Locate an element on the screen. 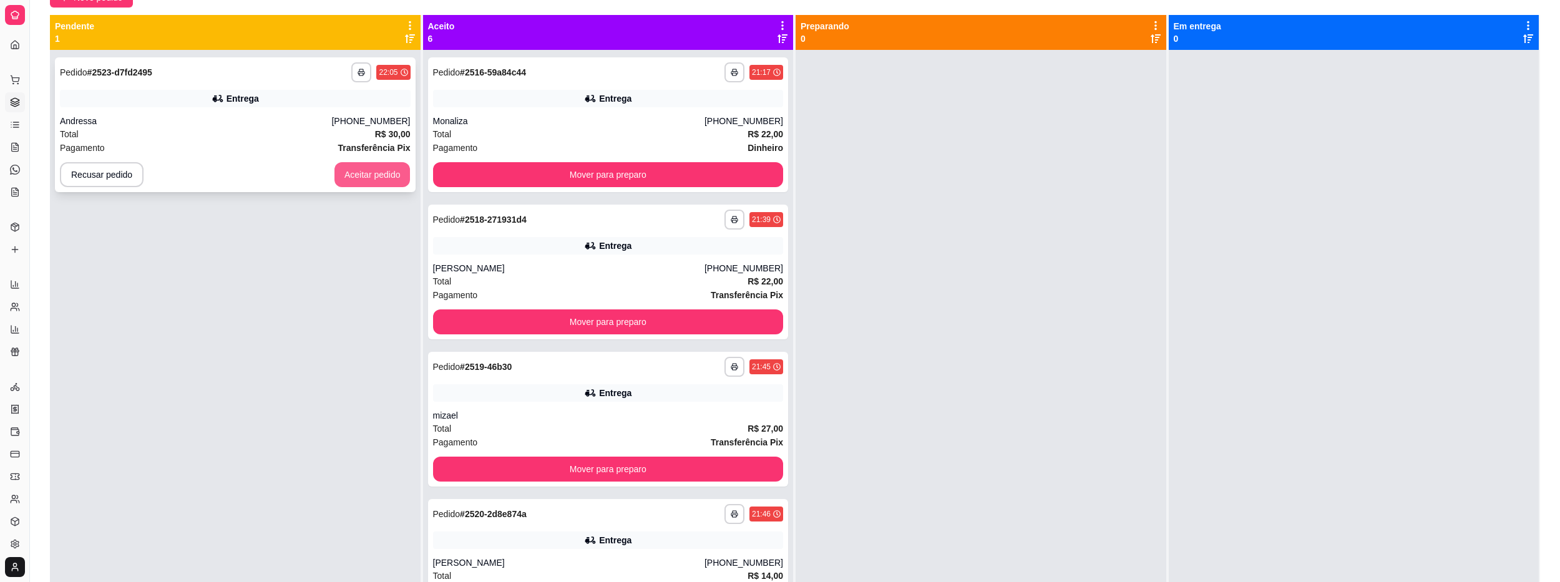 This screenshot has width=1560, height=582. p: Preparando is located at coordinates (825, 26).